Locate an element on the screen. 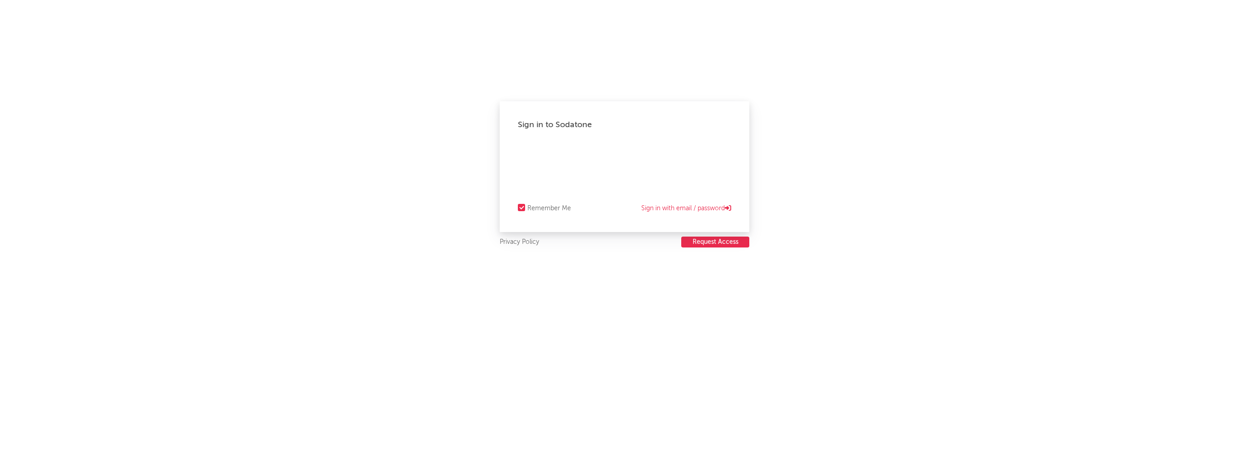 The height and width of the screenshot is (450, 1249). a: Privacy Policy is located at coordinates (519, 242).